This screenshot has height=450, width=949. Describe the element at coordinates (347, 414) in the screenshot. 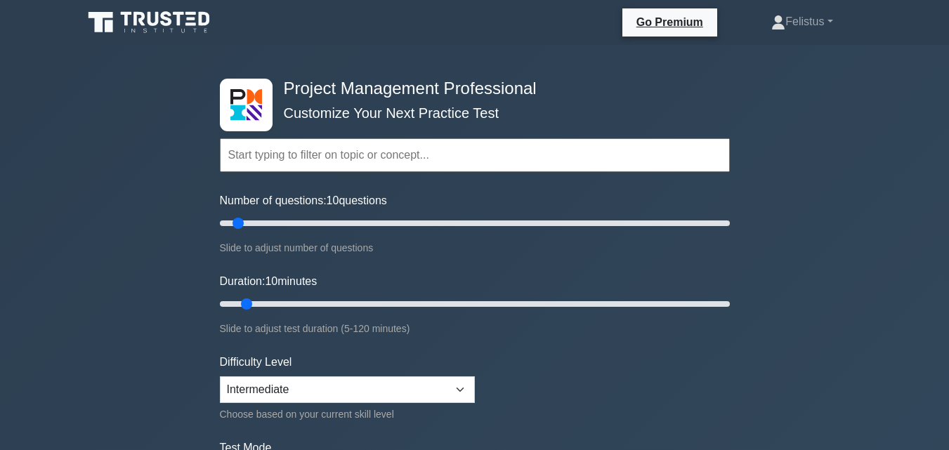

I see `div: Choose based on your current skill level` at that location.